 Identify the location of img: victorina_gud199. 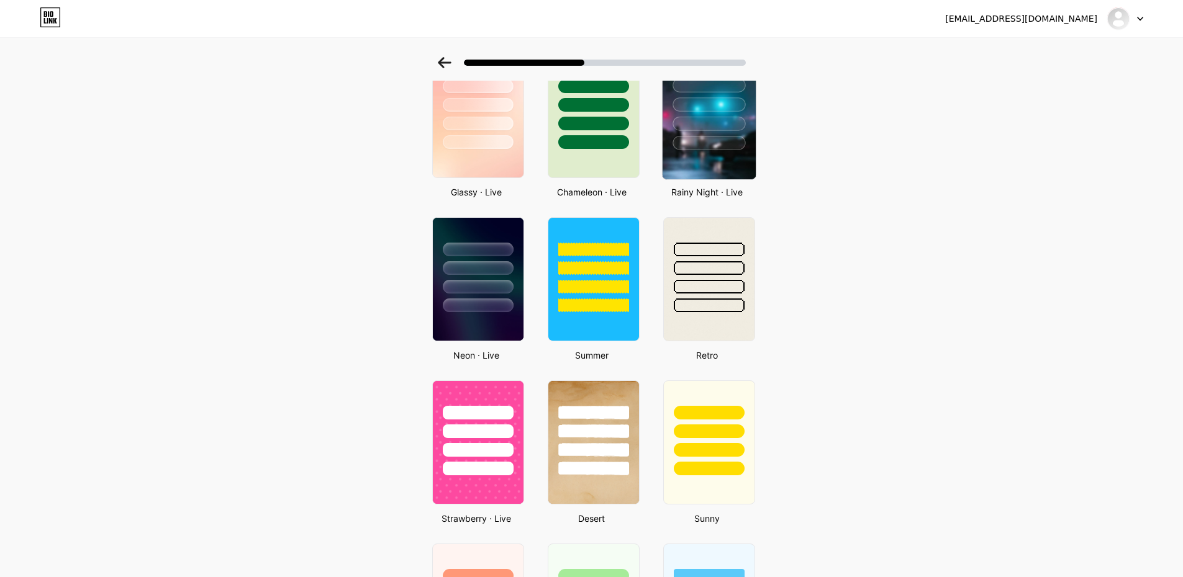
(1118, 19).